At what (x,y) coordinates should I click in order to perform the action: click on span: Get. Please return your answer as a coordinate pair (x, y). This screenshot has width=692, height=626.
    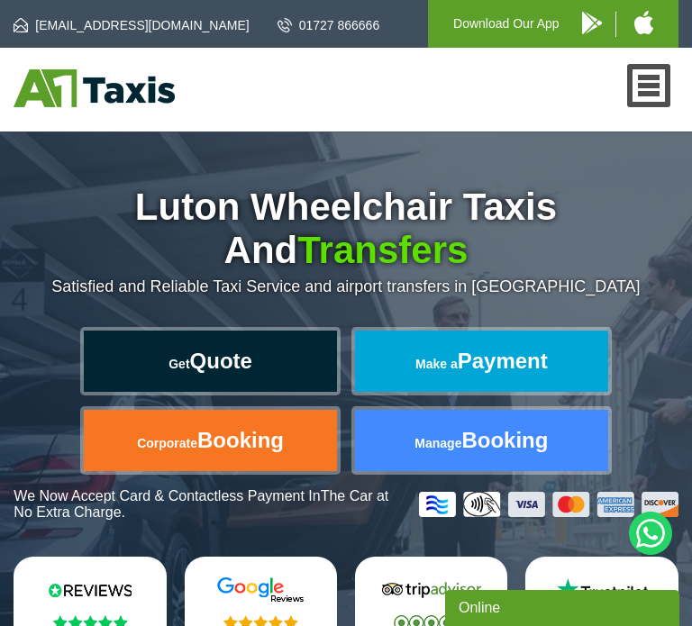
    Looking at the image, I should click on (178, 364).